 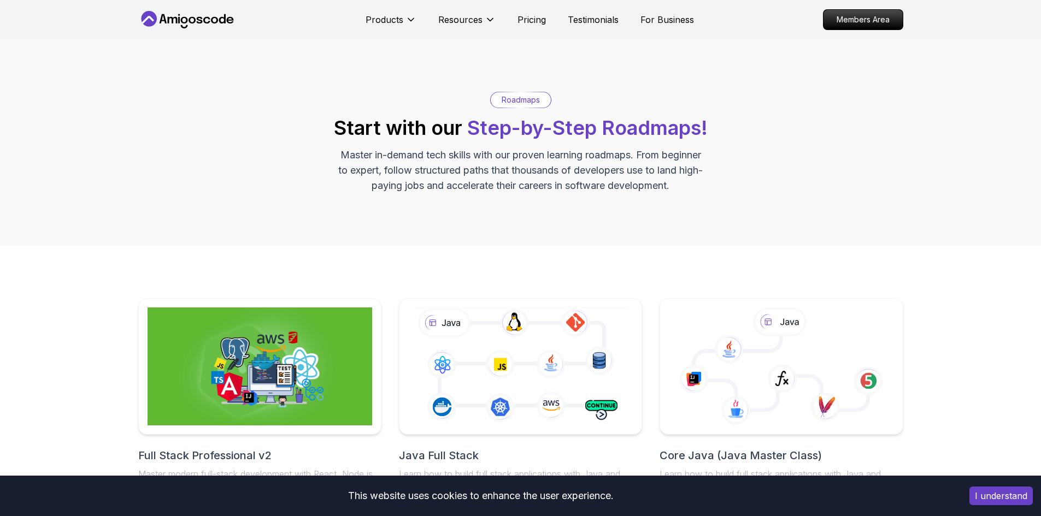 I want to click on h2: Java Full Stack, so click(x=520, y=456).